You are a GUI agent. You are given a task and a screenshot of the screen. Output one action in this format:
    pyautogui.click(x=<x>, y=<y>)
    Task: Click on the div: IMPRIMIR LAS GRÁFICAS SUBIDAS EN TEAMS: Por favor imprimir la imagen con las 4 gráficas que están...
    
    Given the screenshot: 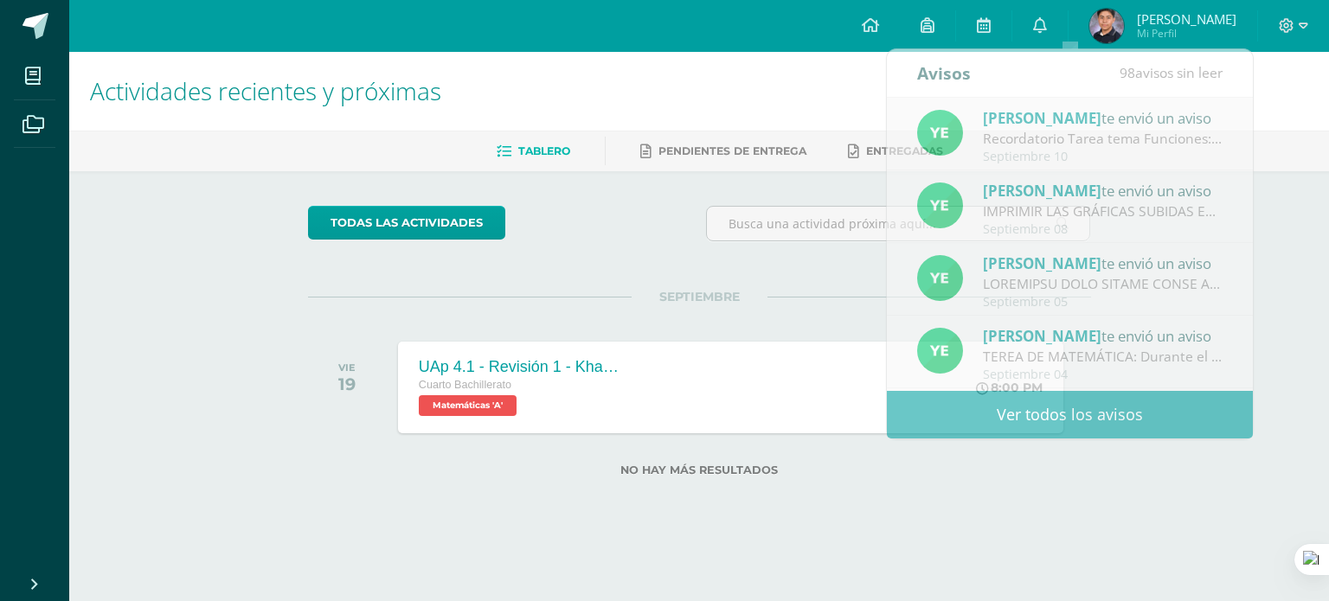 What is the action you would take?
    pyautogui.click(x=1103, y=211)
    